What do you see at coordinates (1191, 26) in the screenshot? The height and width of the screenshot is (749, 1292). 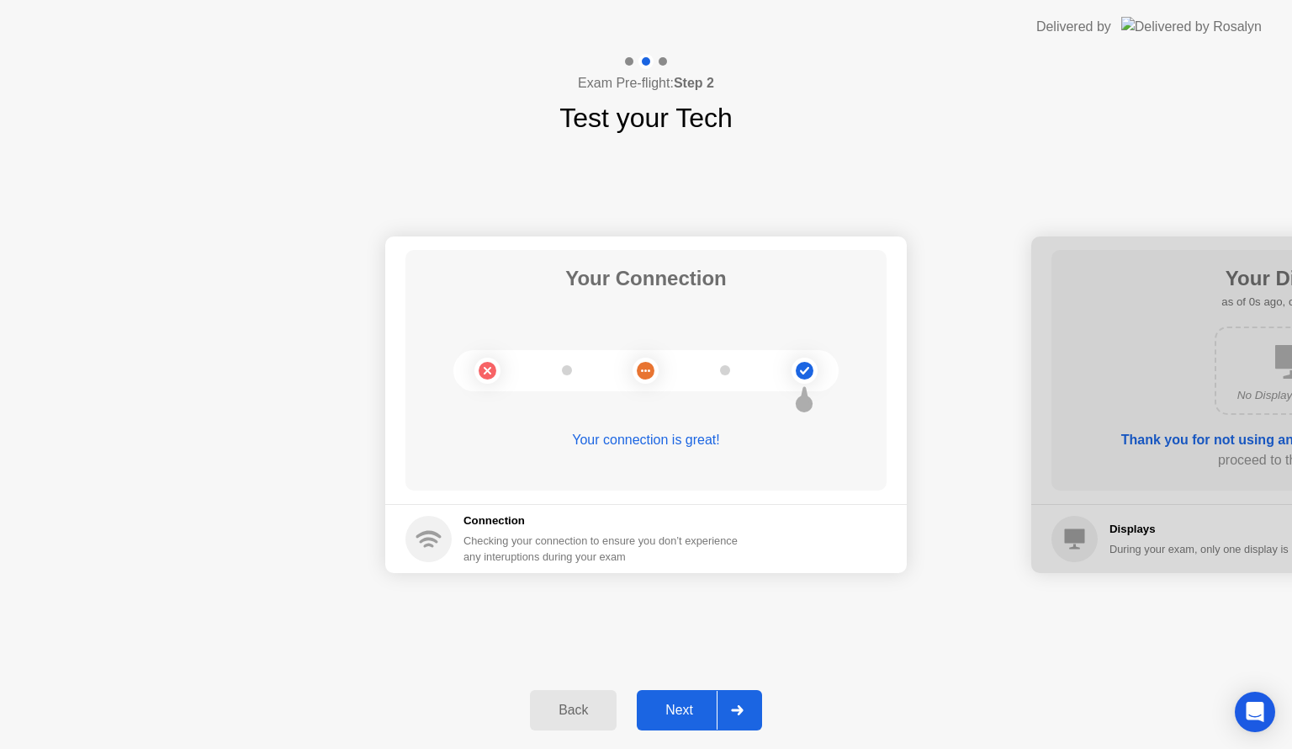 I see `img: Delivered by Rosalyn` at bounding box center [1191, 26].